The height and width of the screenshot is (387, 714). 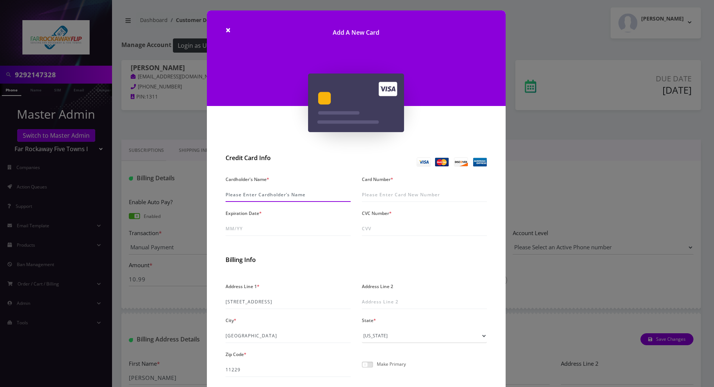 What do you see at coordinates (377, 213) in the screenshot?
I see `label: CVC Number` at bounding box center [377, 213].